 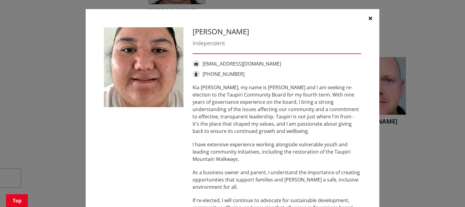 What do you see at coordinates (144, 67) in the screenshot?
I see `img: WO-B-TP__COCUP-HUGHES_S__qJQtJ` at bounding box center [144, 67].